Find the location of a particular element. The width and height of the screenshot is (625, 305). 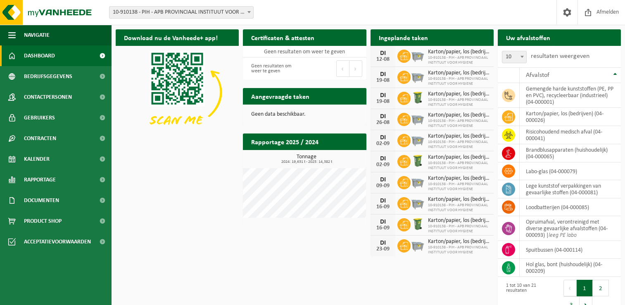

span: Rapportage is located at coordinates (40, 180).